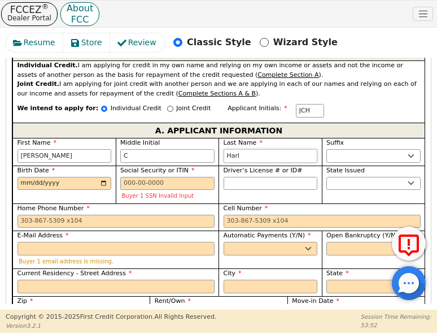  I want to click on p: Individual Credit, so click(136, 108).